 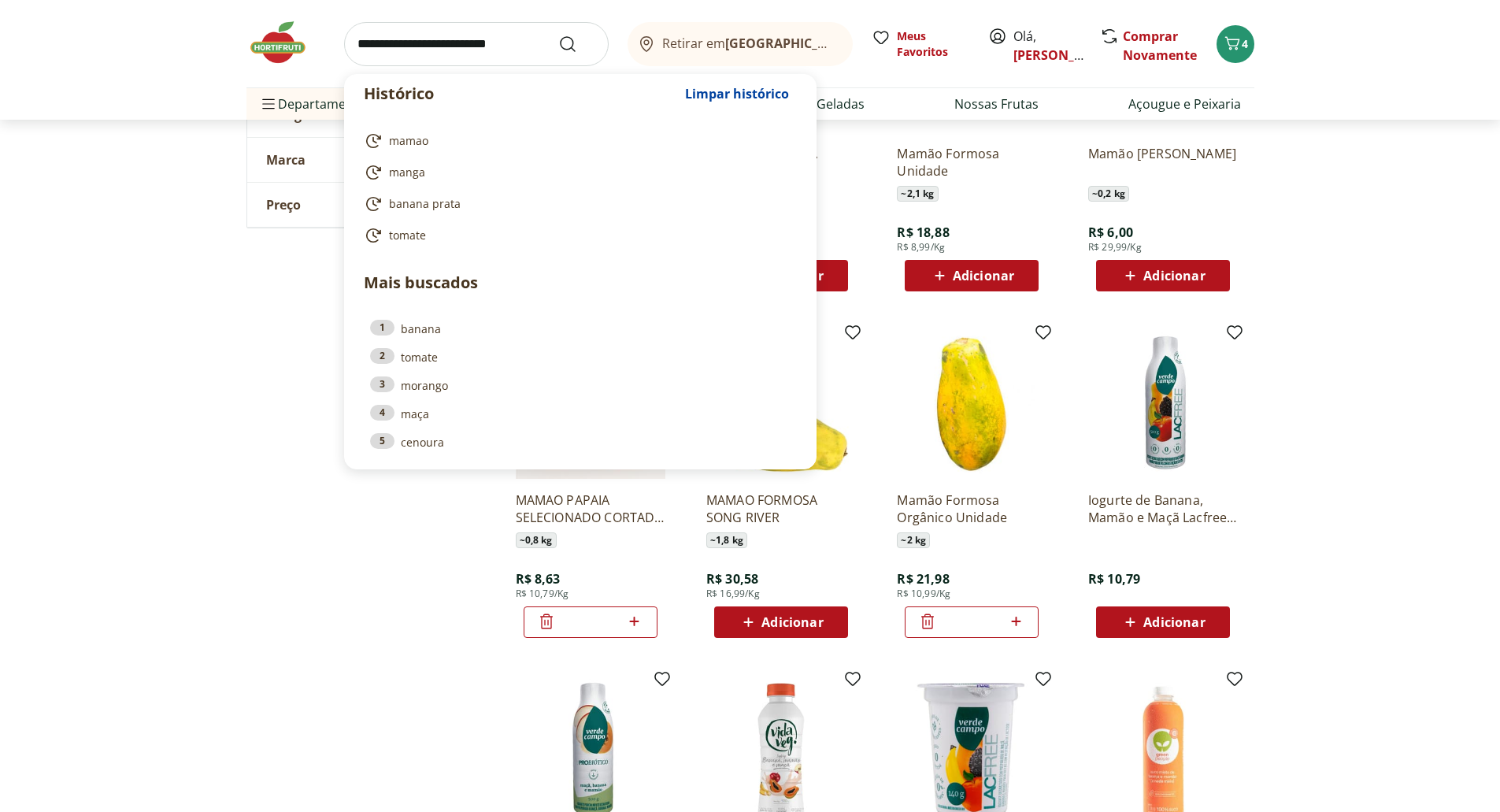 I want to click on a: Nossas Frutas, so click(x=996, y=103).